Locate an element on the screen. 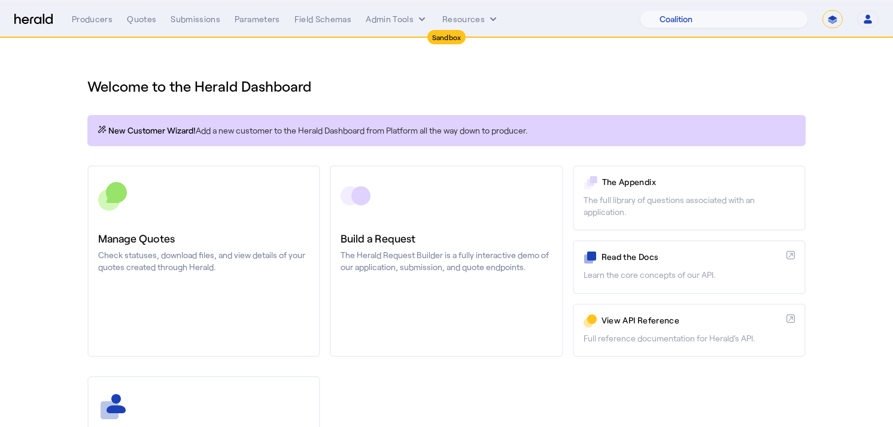 The image size is (893, 427). span: New Customer Wizard! is located at coordinates (152, 130).